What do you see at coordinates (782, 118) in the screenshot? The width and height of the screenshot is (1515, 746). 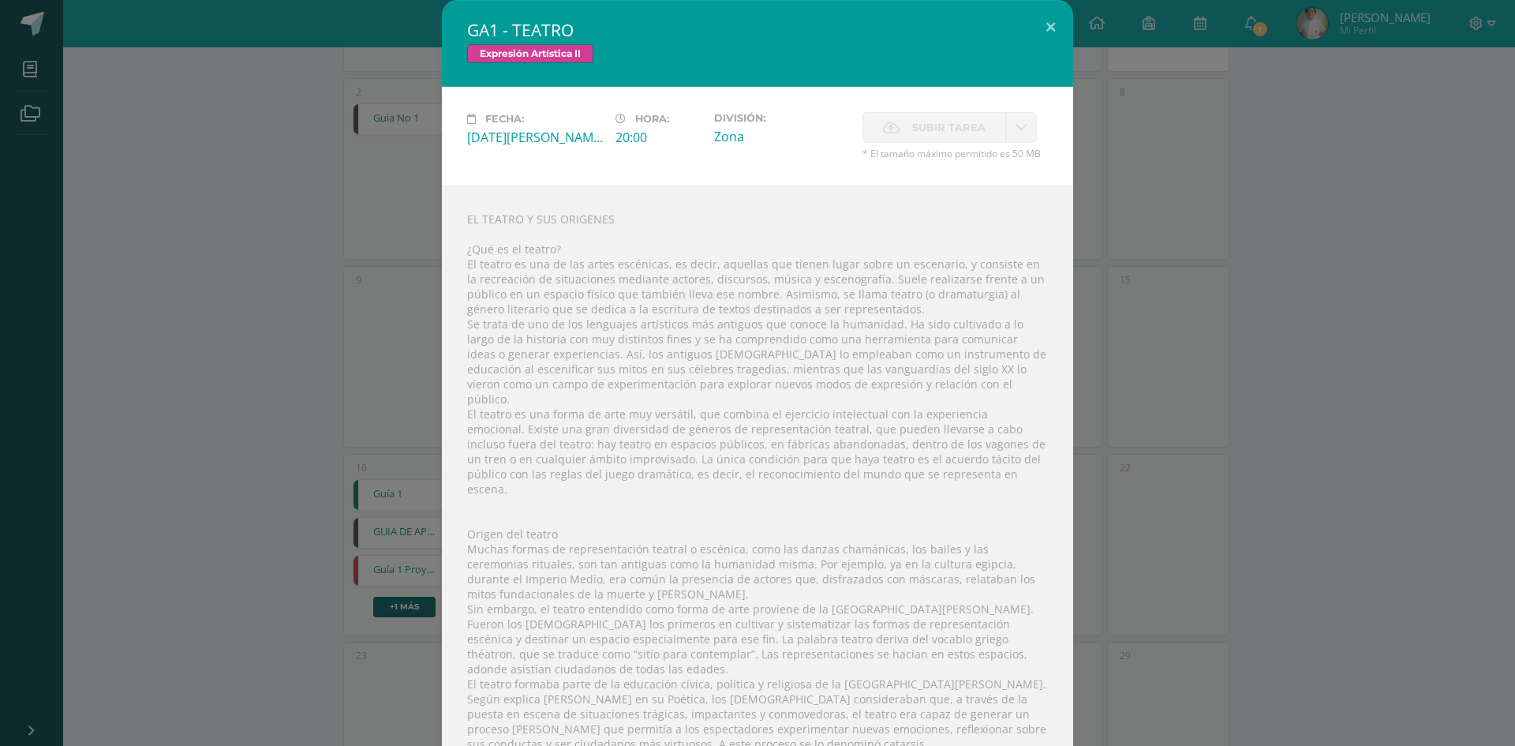 I see `label: División:` at bounding box center [782, 118].